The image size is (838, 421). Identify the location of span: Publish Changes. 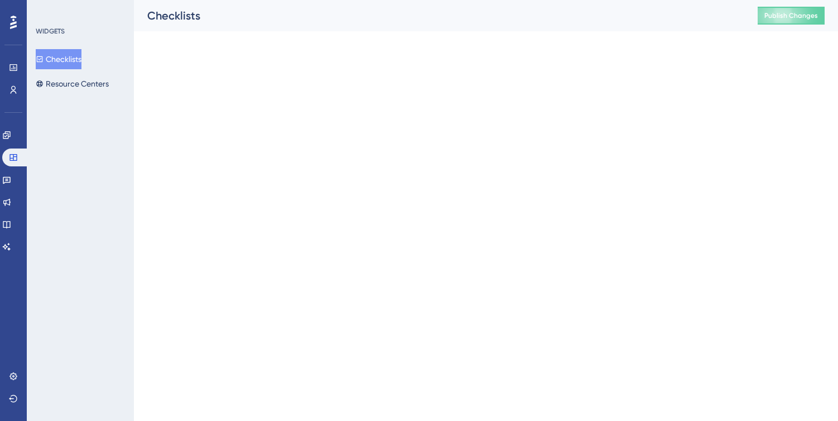
(791, 16).